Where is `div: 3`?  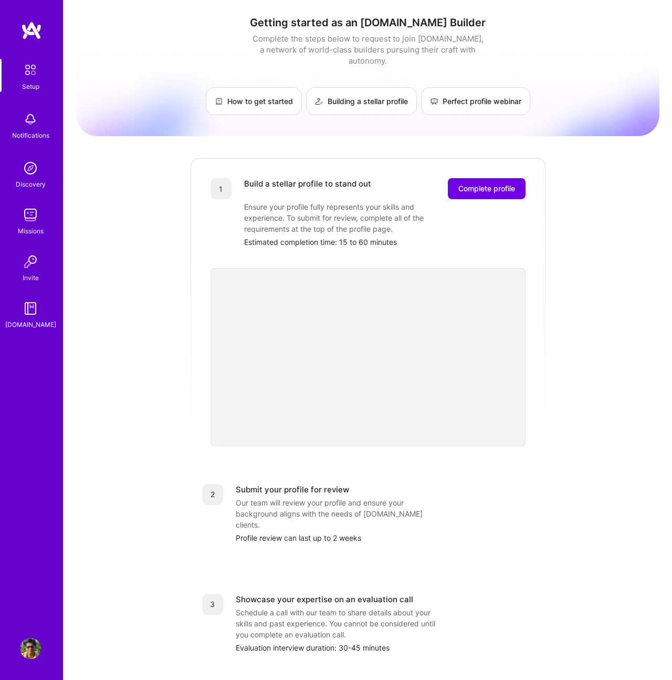 div: 3 is located at coordinates (213, 604).